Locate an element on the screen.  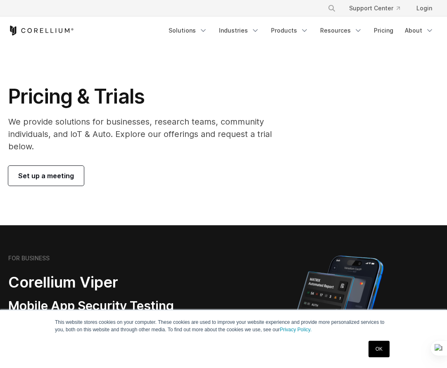
span: Set up a meeting is located at coordinates (46, 176).